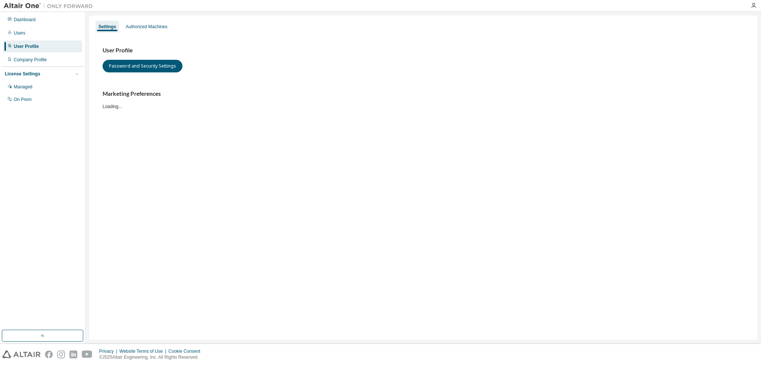  What do you see at coordinates (61, 354) in the screenshot?
I see `img: instagram.svg` at bounding box center [61, 354].